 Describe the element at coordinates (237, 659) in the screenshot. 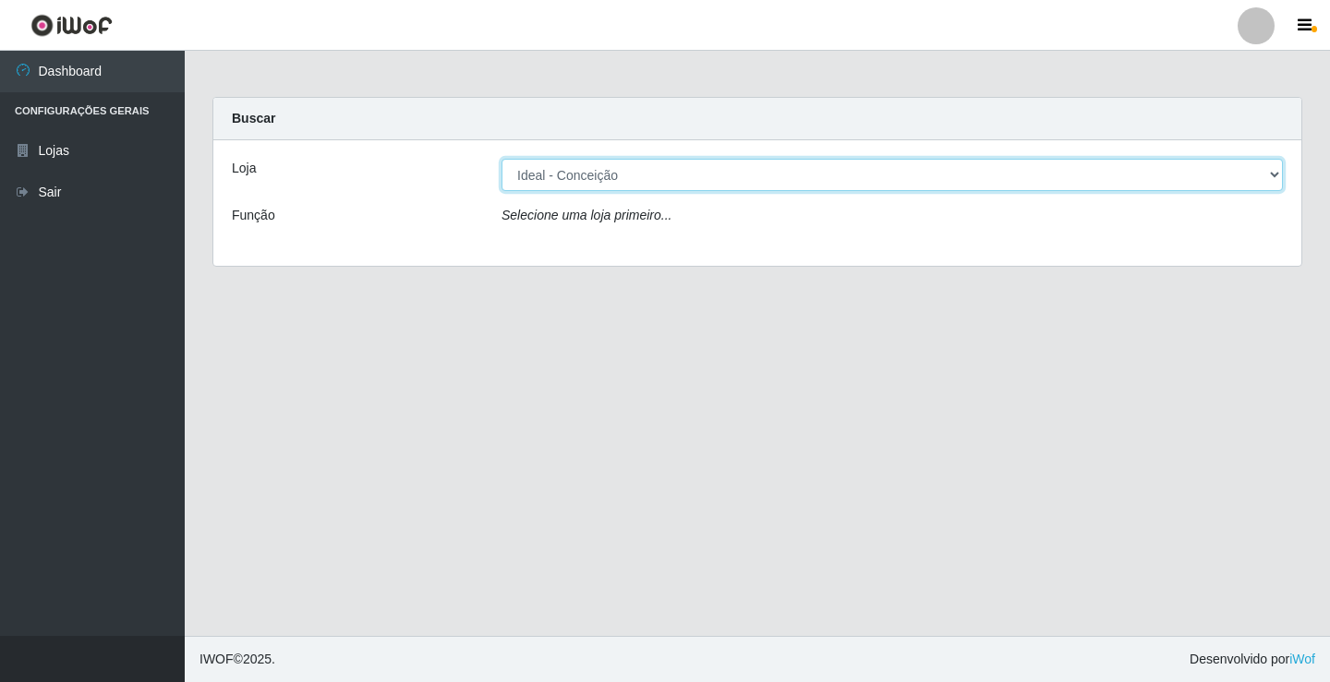

I see `span: © 2025 .` at that location.